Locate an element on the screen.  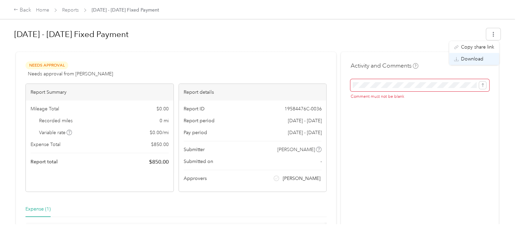
span: 0 mi is located at coordinates (164, 121).